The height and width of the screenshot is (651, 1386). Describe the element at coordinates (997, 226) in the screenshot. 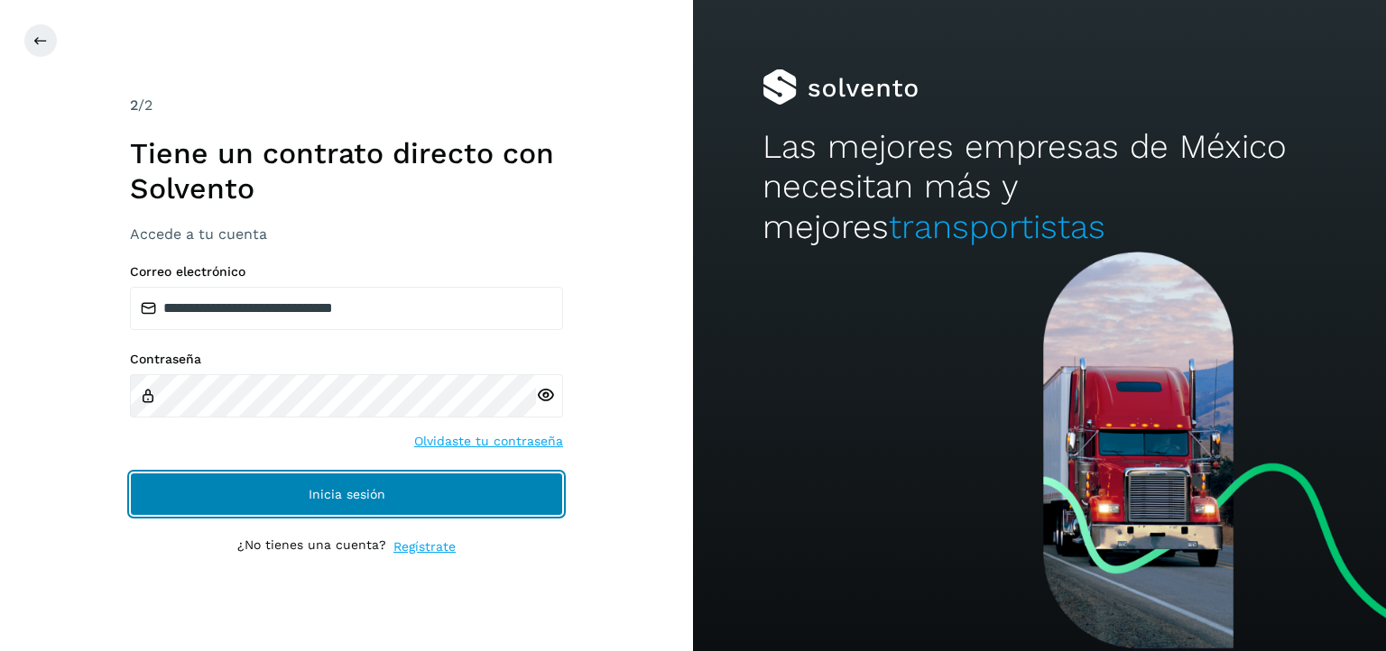

I see `span: transportistas` at that location.